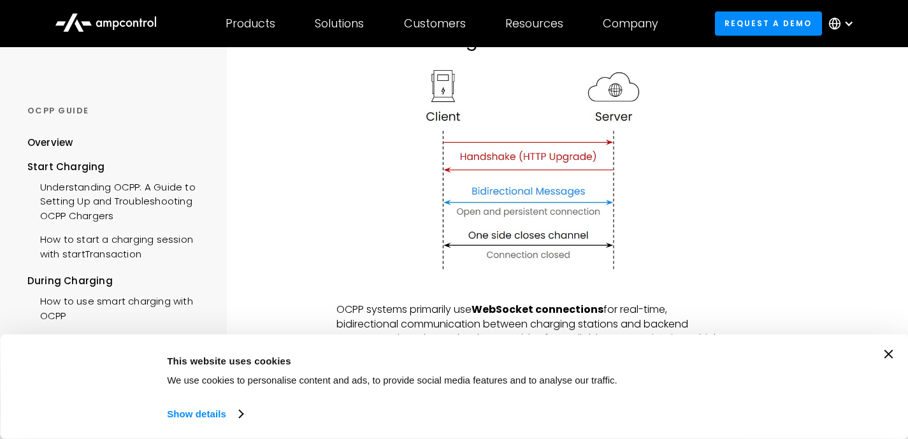  What do you see at coordinates (118, 345) in the screenshot?
I see `a: How to send meter values with meterValues.req` at bounding box center [118, 345].